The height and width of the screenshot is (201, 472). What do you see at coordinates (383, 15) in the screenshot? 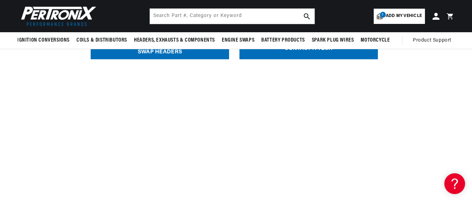
I see `span: 2` at bounding box center [383, 15].